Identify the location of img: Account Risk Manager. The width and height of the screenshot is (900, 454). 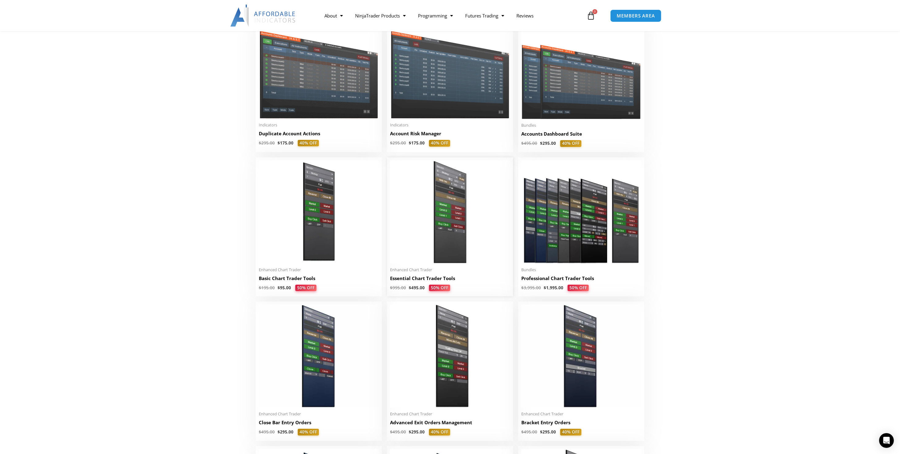
(450, 71).